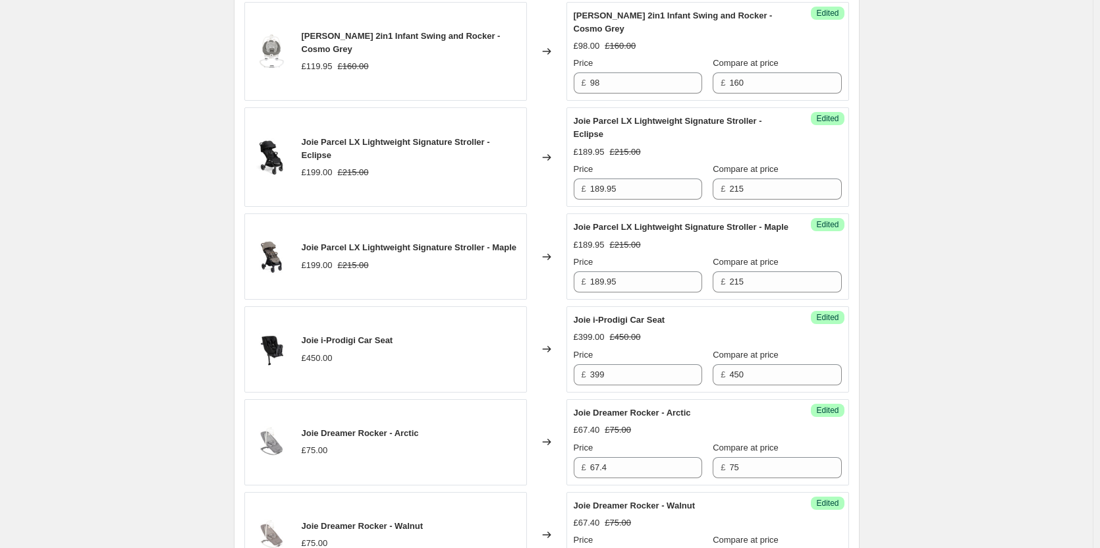  I want to click on img: JoieParcelLXStrollerMaple1_80x.jpg, so click(271, 257).